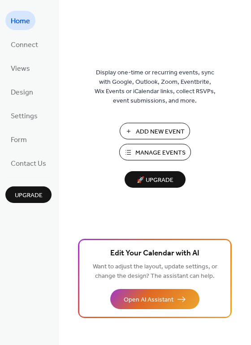 Image resolution: width=251 pixels, height=345 pixels. I want to click on button: 🚀 Upgrade, so click(155, 179).